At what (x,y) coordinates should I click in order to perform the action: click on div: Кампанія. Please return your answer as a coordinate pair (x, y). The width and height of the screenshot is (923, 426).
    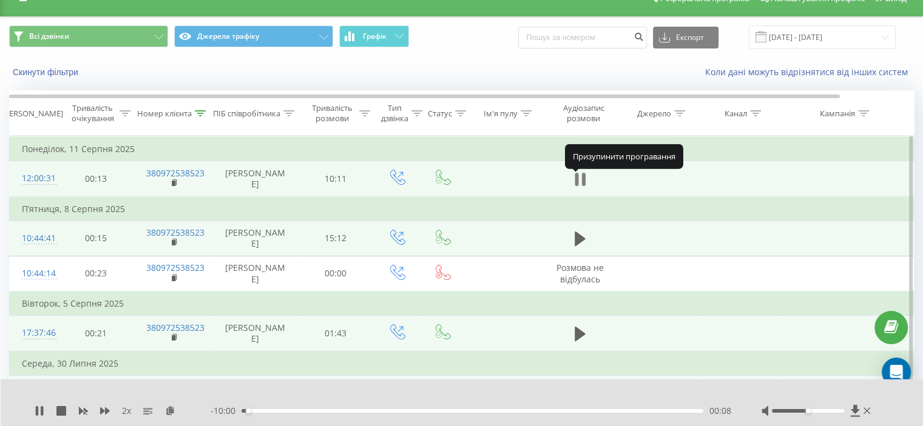
    Looking at the image, I should click on (837, 113).